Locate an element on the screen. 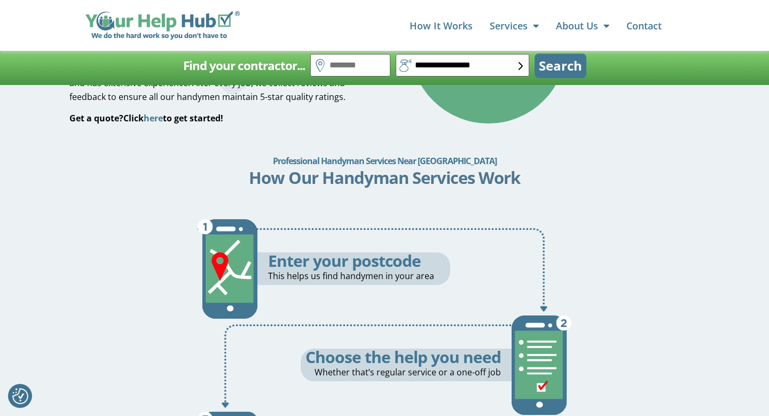 Image resolution: width=769 pixels, height=416 pixels. button: Consent Preferences is located at coordinates (20, 396).